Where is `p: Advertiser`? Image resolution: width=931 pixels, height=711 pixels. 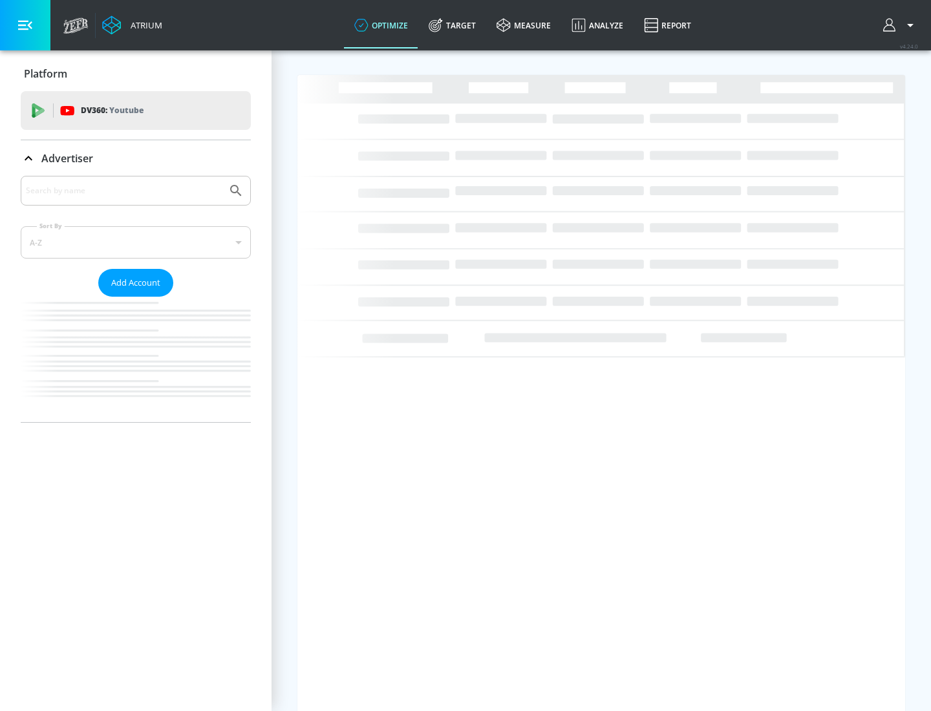
p: Advertiser is located at coordinates (67, 158).